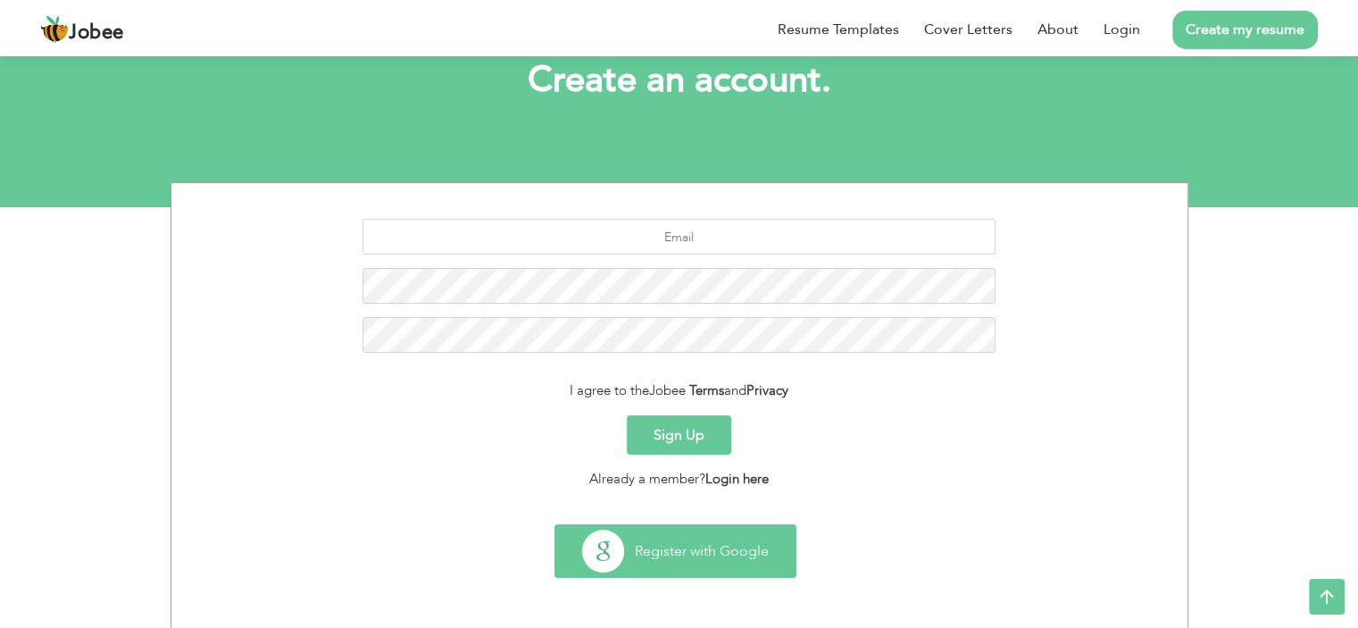  What do you see at coordinates (968, 29) in the screenshot?
I see `a: Cover Letters` at bounding box center [968, 29].